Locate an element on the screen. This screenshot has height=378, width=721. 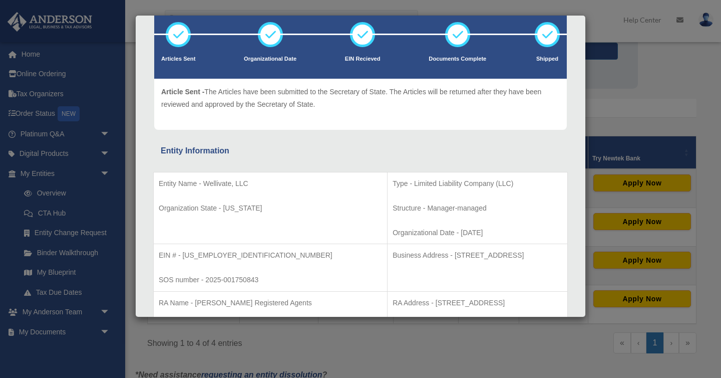
p: Structure - Manager-managed is located at coordinates (477, 208).